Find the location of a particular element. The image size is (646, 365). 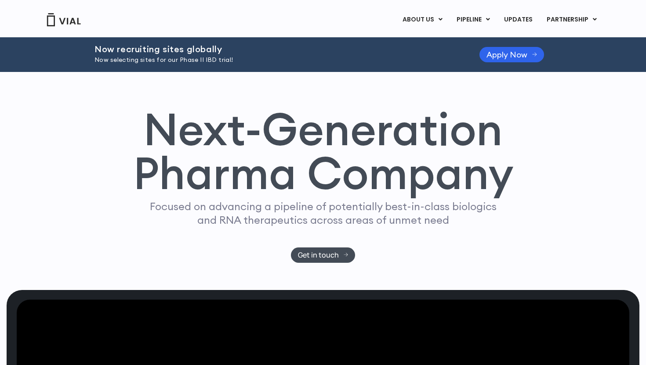

h2: Now recruiting sites globally is located at coordinates (276, 49).